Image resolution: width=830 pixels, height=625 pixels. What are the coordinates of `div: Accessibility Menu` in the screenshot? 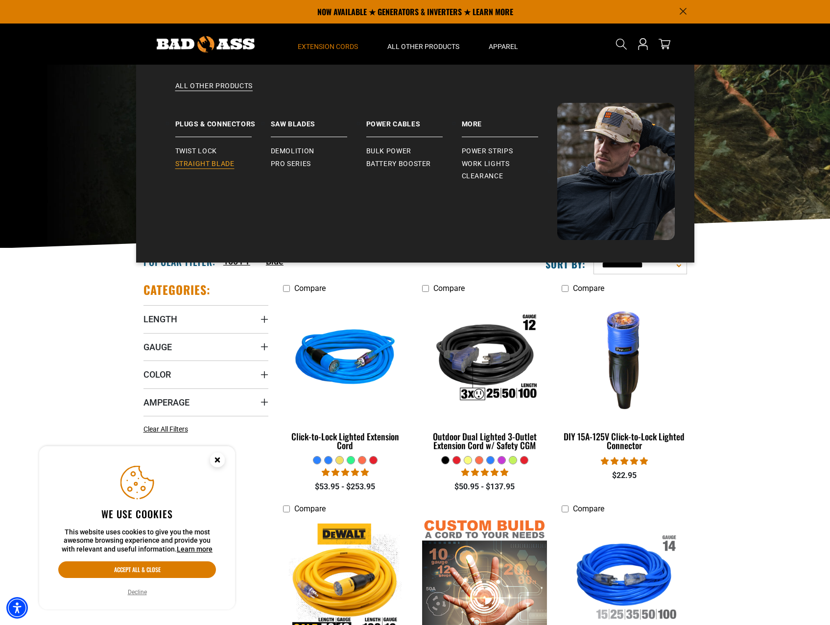 It's located at (17, 608).